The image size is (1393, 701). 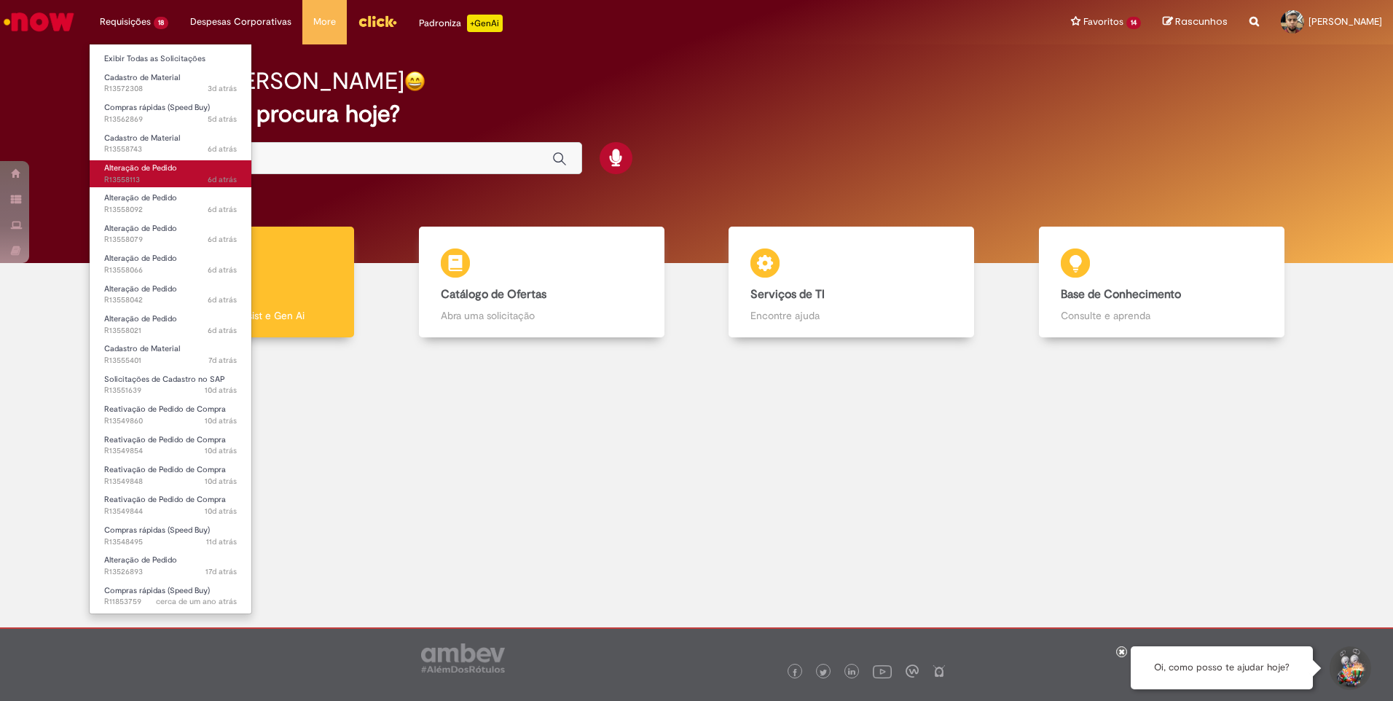 I want to click on a: Aberto R13526893 : Alteração de Pedido, so click(x=170, y=565).